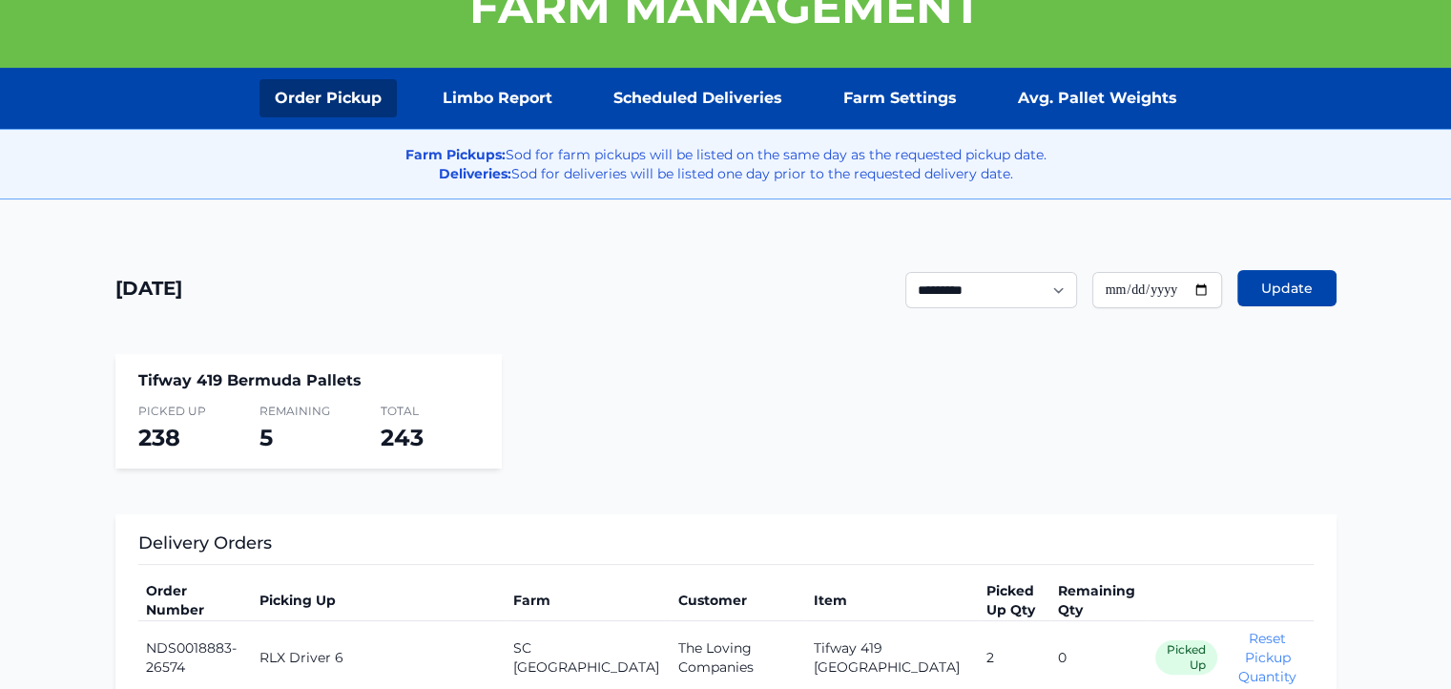 The image size is (1451, 689). I want to click on a: Avg. Pallet Weights, so click(1097, 98).